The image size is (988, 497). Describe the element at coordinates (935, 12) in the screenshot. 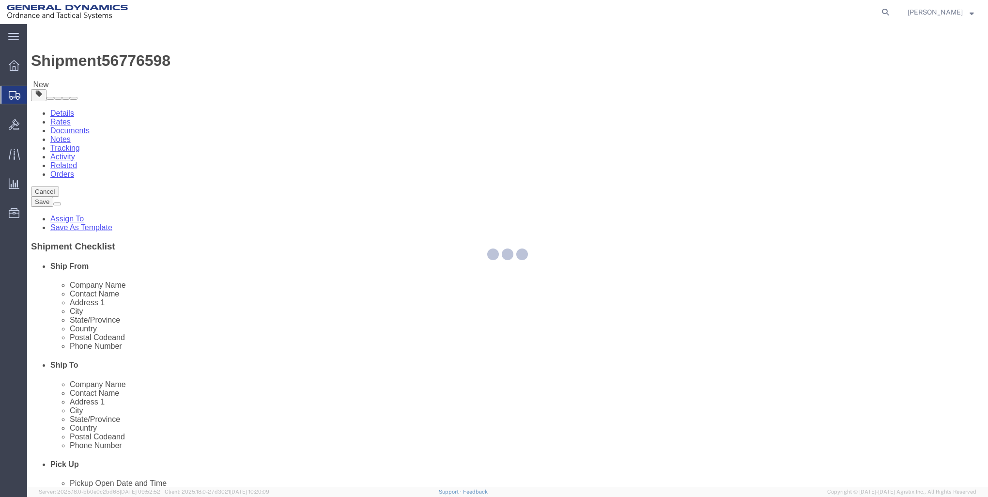

I see `span: Sharon Dinterman` at that location.